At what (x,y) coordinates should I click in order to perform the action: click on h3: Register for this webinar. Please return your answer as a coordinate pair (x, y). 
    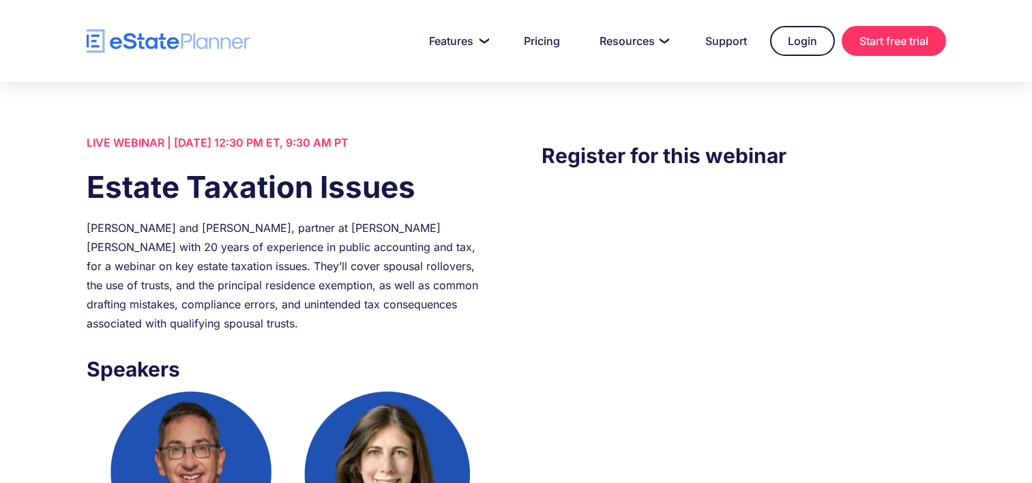
    Looking at the image, I should click on (743, 156).